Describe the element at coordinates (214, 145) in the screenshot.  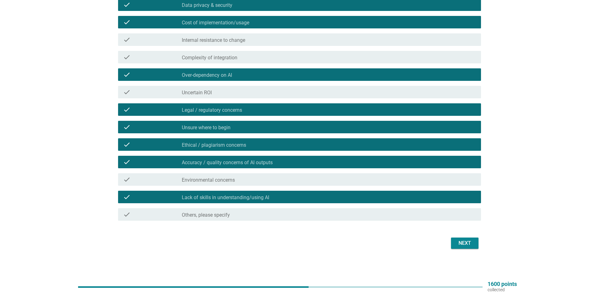
I see `label: Ethical / plagiarism concerns` at that location.